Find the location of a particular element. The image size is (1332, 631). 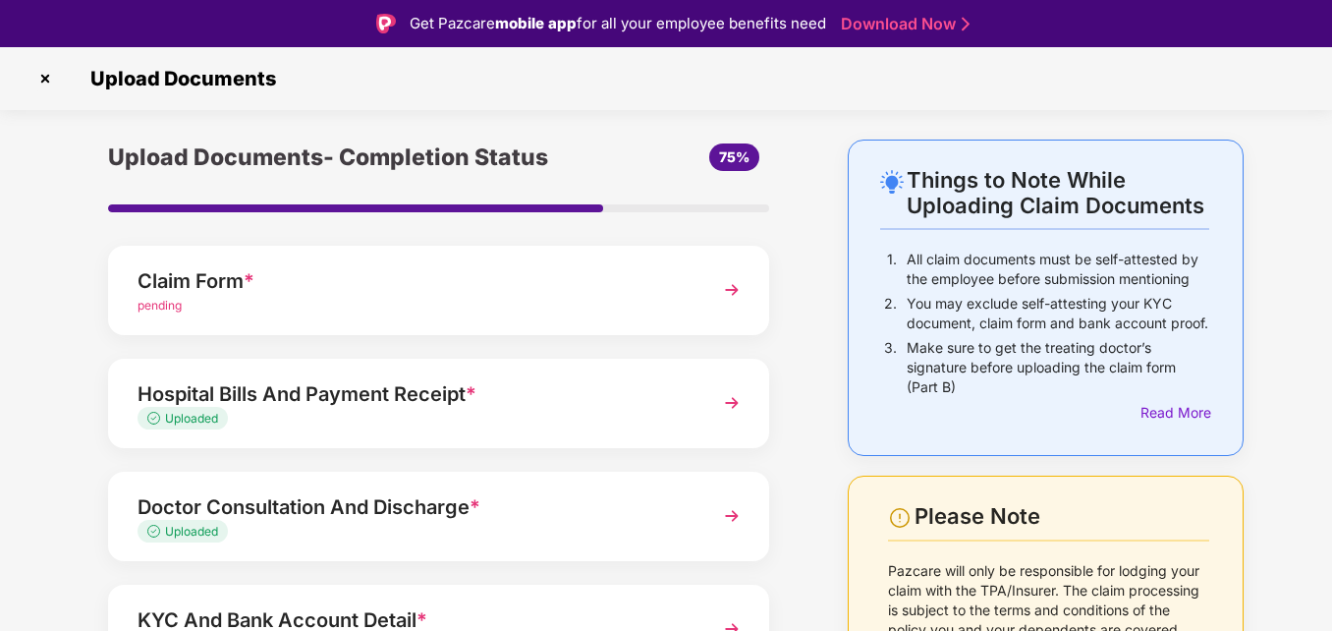

span: Upload Documents is located at coordinates (178, 79).